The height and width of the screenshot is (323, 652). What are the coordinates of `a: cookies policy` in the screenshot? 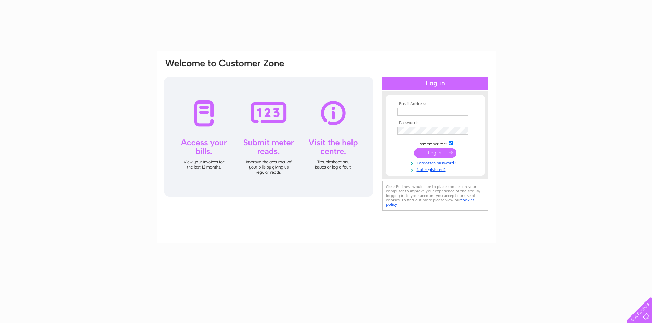 It's located at (430, 202).